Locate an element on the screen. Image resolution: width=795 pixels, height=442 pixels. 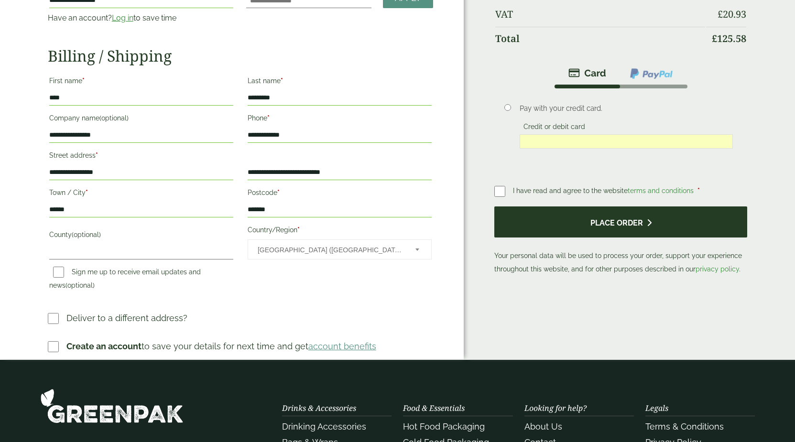
a: About Us is located at coordinates (543, 426).